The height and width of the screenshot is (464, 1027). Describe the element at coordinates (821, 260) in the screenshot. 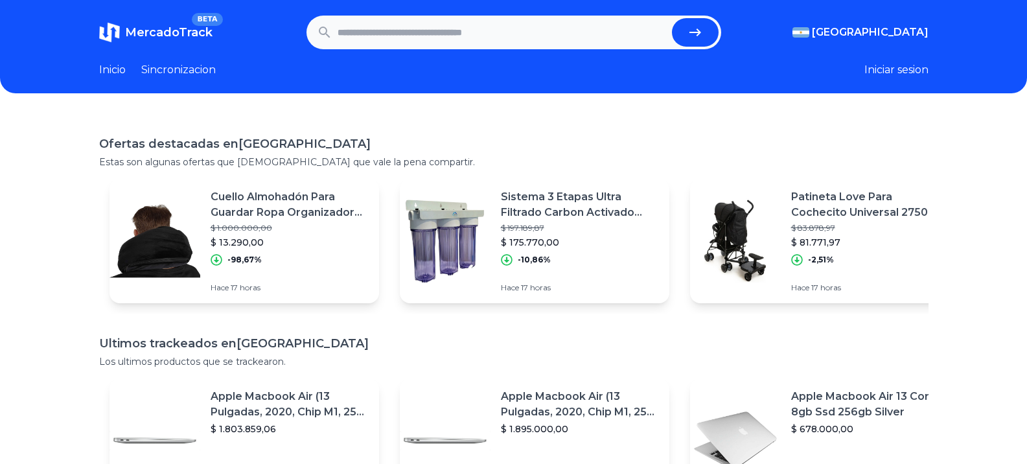

I see `p: -2,51%` at that location.